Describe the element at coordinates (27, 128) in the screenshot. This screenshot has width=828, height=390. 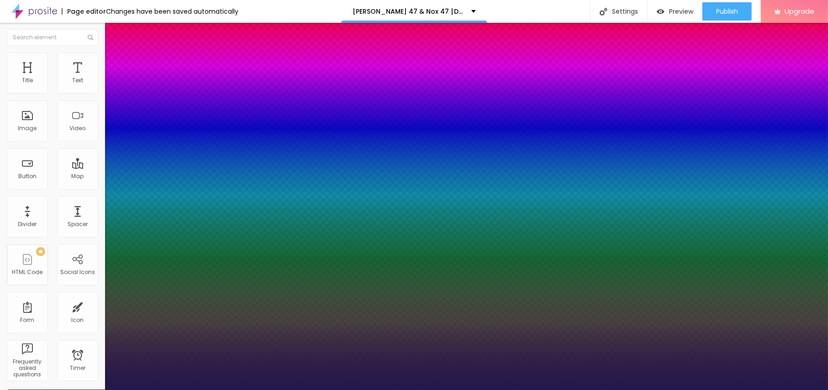
I see `div: Image` at that location.